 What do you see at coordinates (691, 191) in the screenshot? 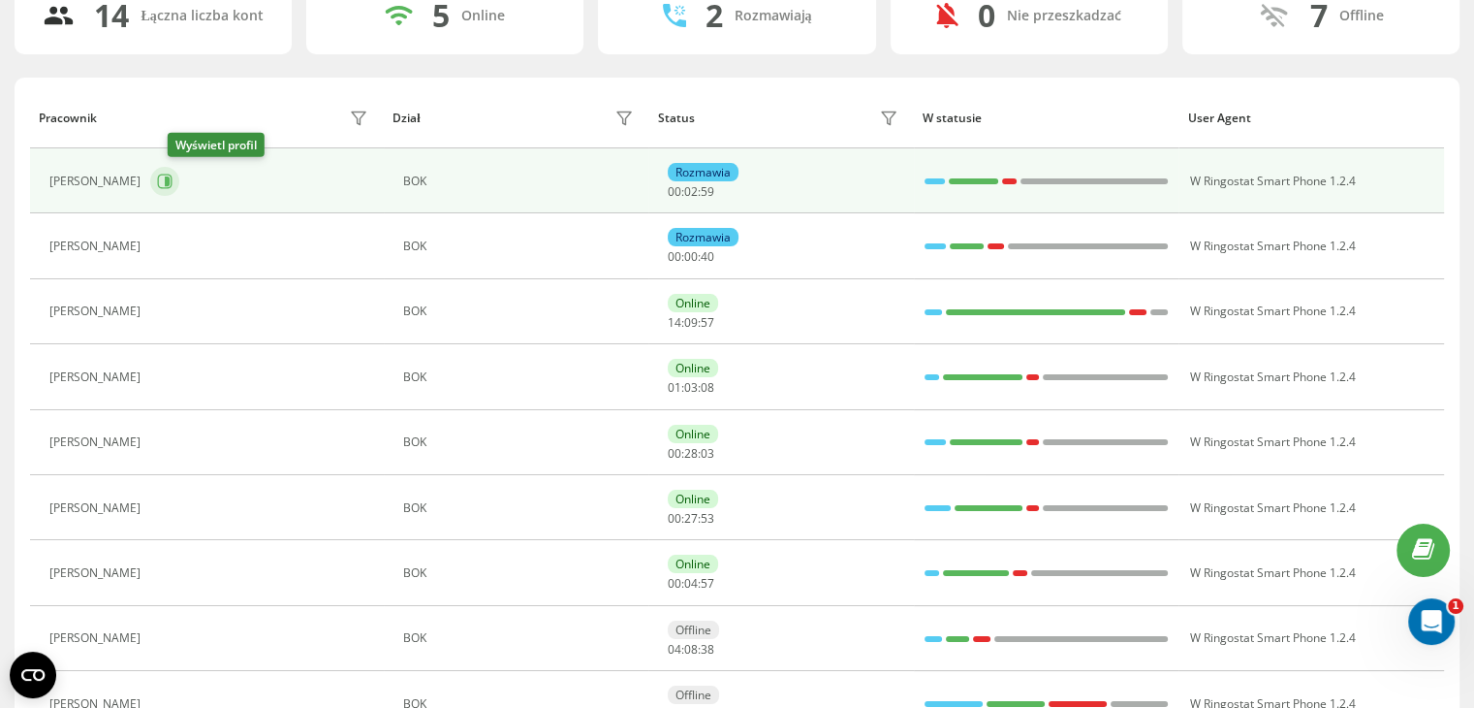
I see `span: 02` at bounding box center [691, 191].